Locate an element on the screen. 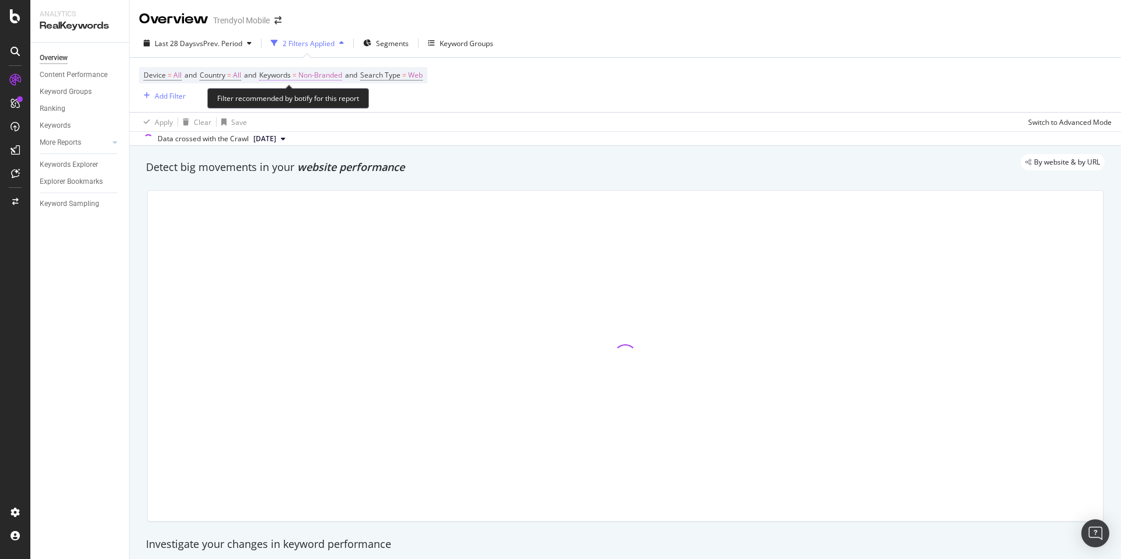  button: Keyword Groups is located at coordinates (461, 43).